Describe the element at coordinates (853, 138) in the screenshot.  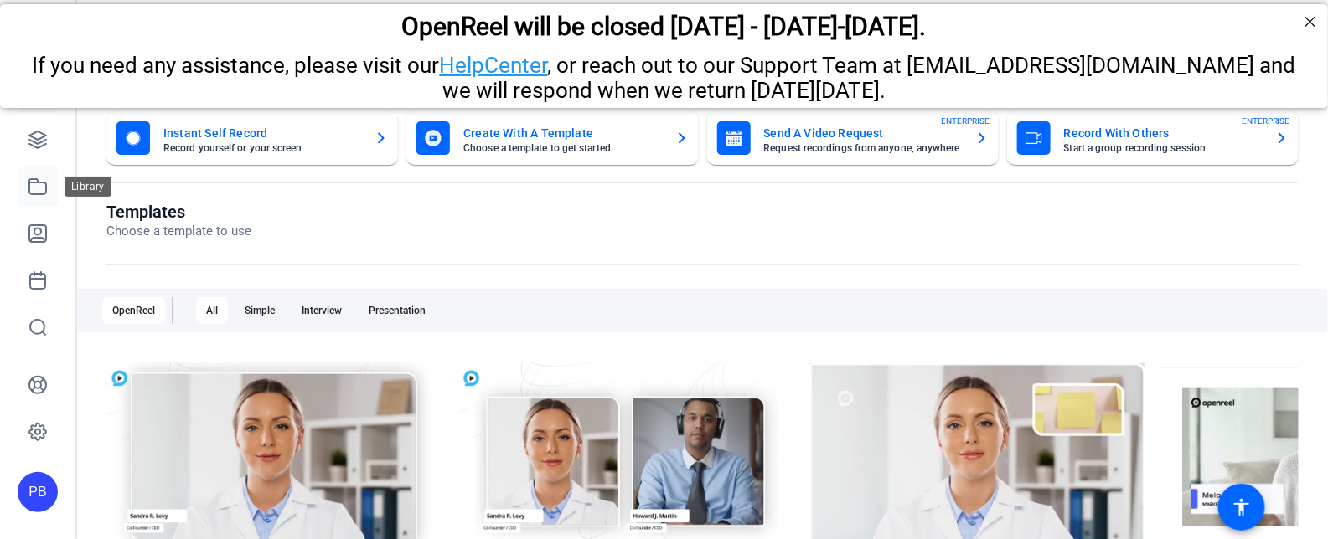
I see `button: Send A Video RequestRequest recordings from anyone, anywhereENTERPRISE` at that location.